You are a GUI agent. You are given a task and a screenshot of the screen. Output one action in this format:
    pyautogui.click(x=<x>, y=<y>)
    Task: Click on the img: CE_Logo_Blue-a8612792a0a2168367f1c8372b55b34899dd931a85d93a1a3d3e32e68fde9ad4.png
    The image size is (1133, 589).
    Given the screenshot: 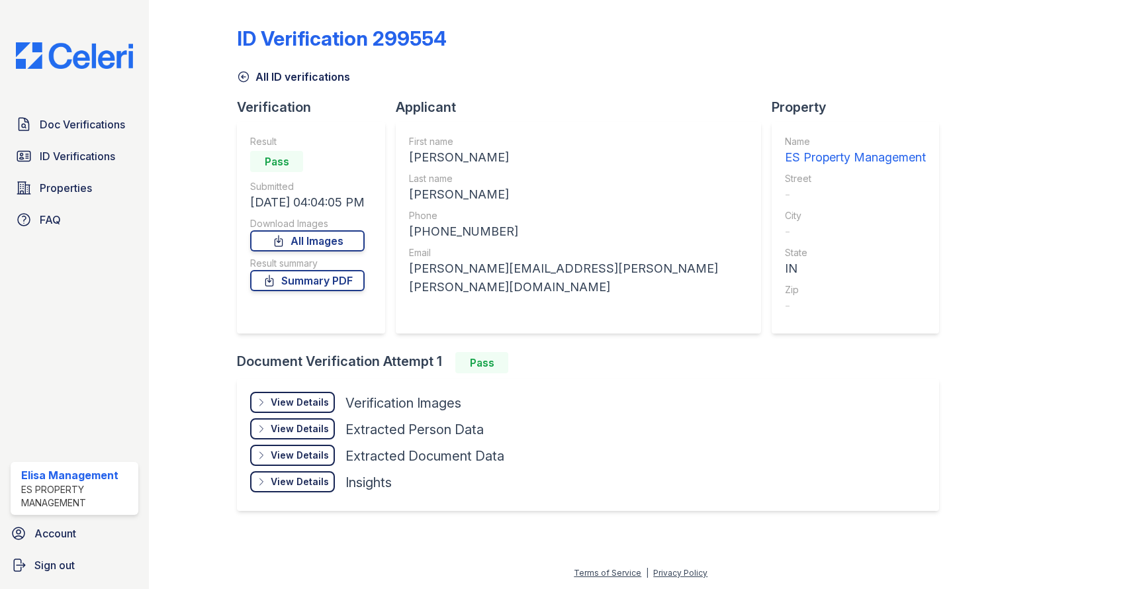 What is the action you would take?
    pyautogui.click(x=74, y=56)
    